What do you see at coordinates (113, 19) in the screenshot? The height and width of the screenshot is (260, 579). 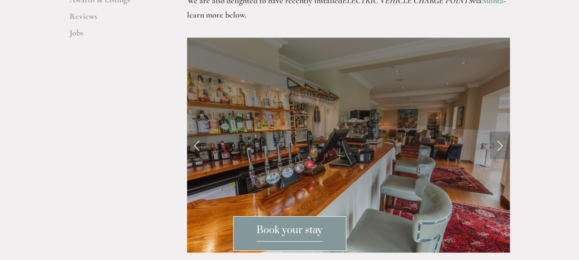 I see `a: Reviews` at bounding box center [113, 19].